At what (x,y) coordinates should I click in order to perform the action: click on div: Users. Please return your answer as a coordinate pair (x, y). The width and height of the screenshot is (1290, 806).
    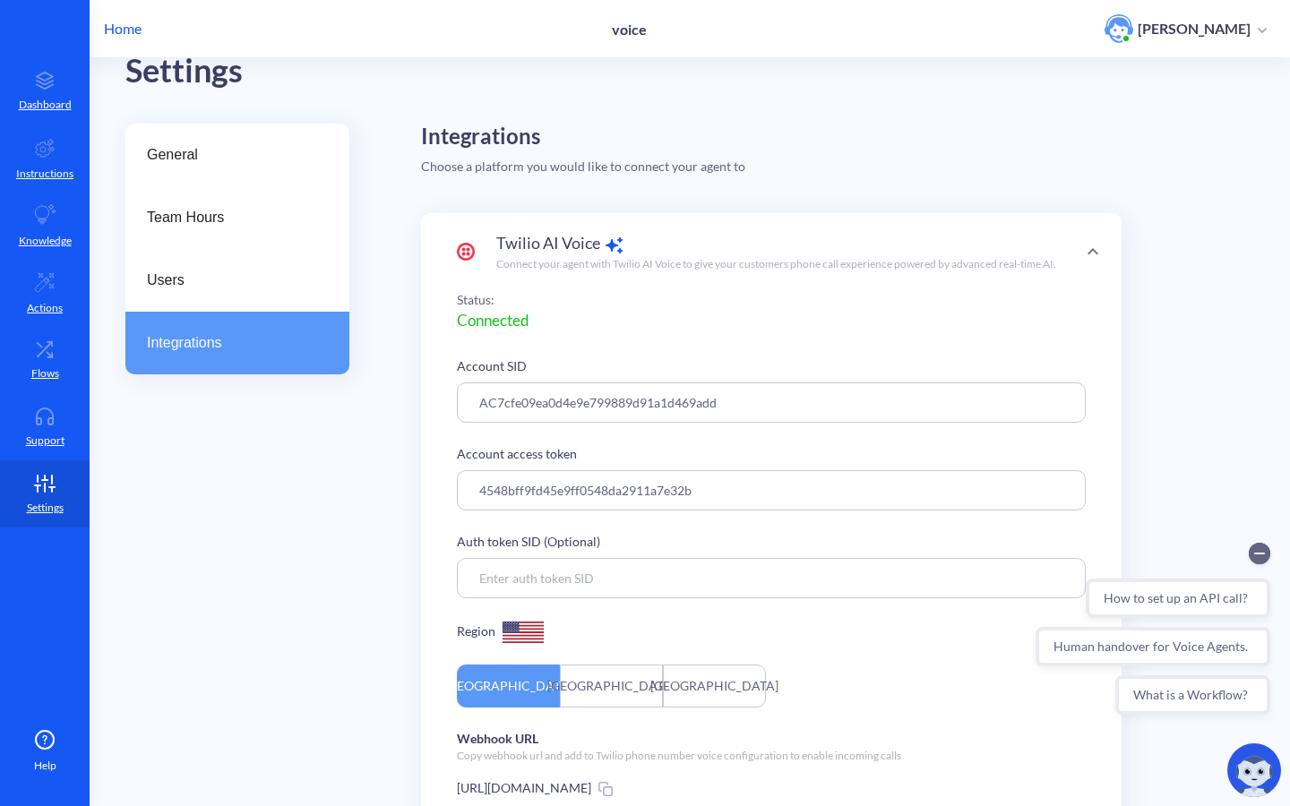
    Looking at the image, I should click on (237, 280).